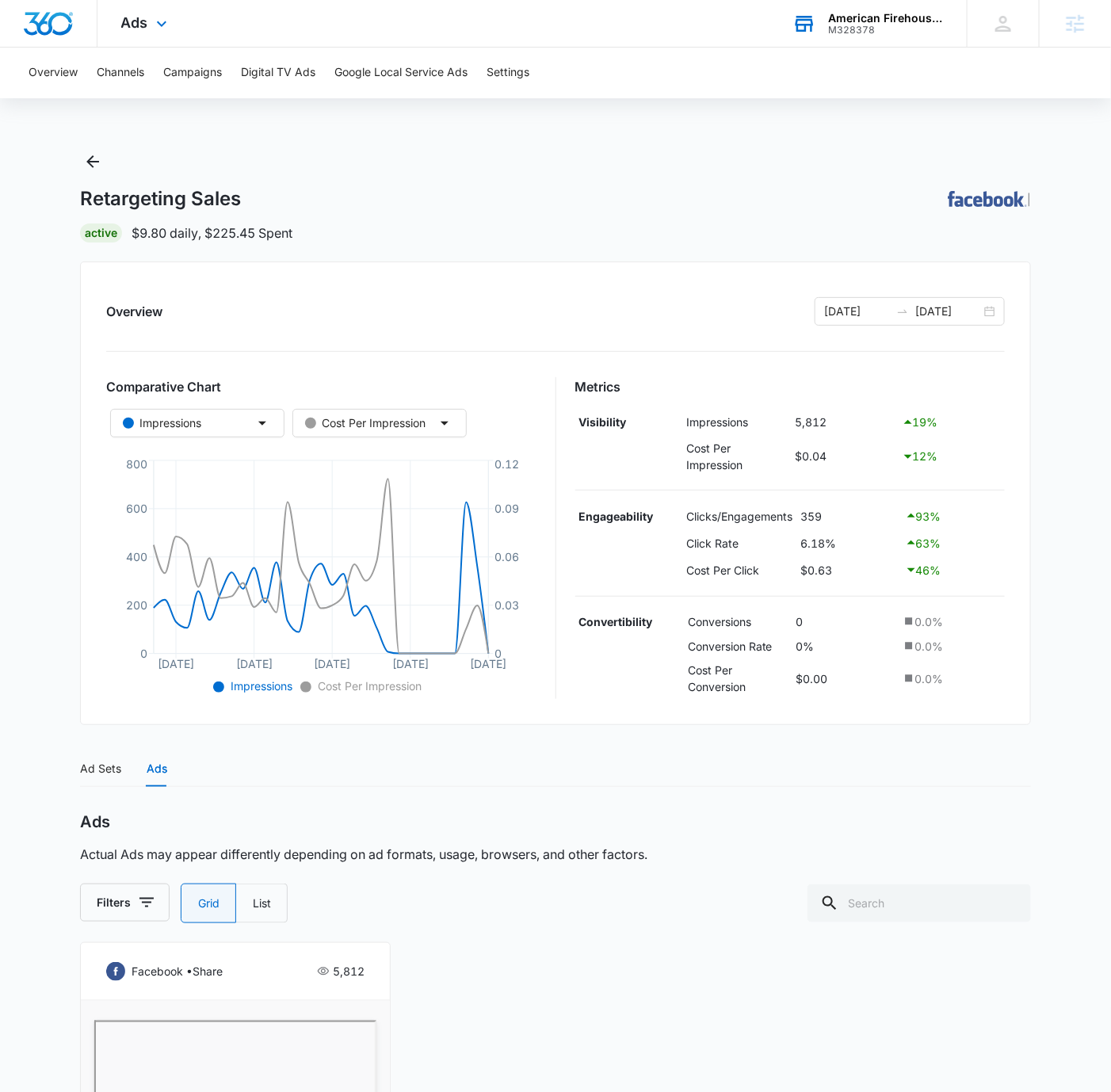 Image resolution: width=1111 pixels, height=1092 pixels. What do you see at coordinates (738, 621) in the screenshot?
I see `td: Conversions` at bounding box center [738, 621].